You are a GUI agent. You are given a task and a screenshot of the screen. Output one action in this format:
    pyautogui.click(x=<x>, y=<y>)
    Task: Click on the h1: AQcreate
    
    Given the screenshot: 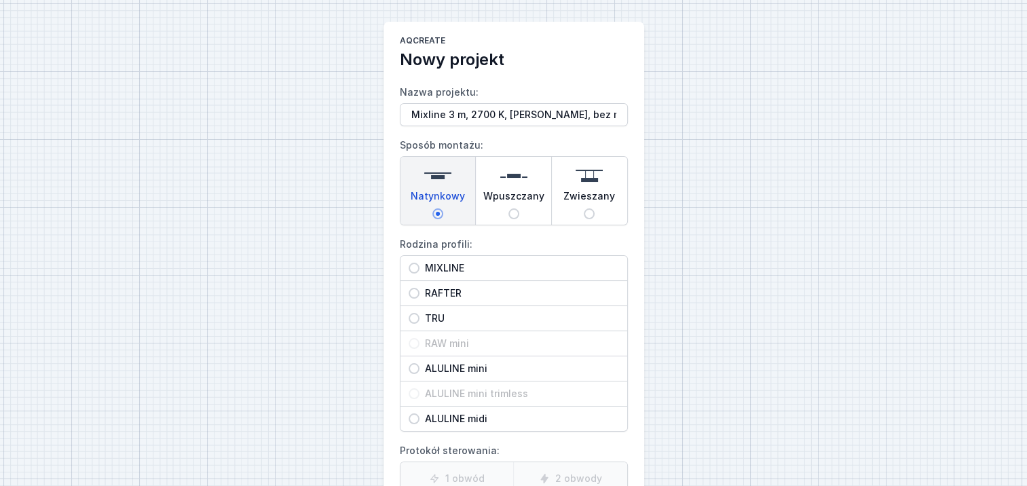 What is the action you would take?
    pyautogui.click(x=514, y=42)
    